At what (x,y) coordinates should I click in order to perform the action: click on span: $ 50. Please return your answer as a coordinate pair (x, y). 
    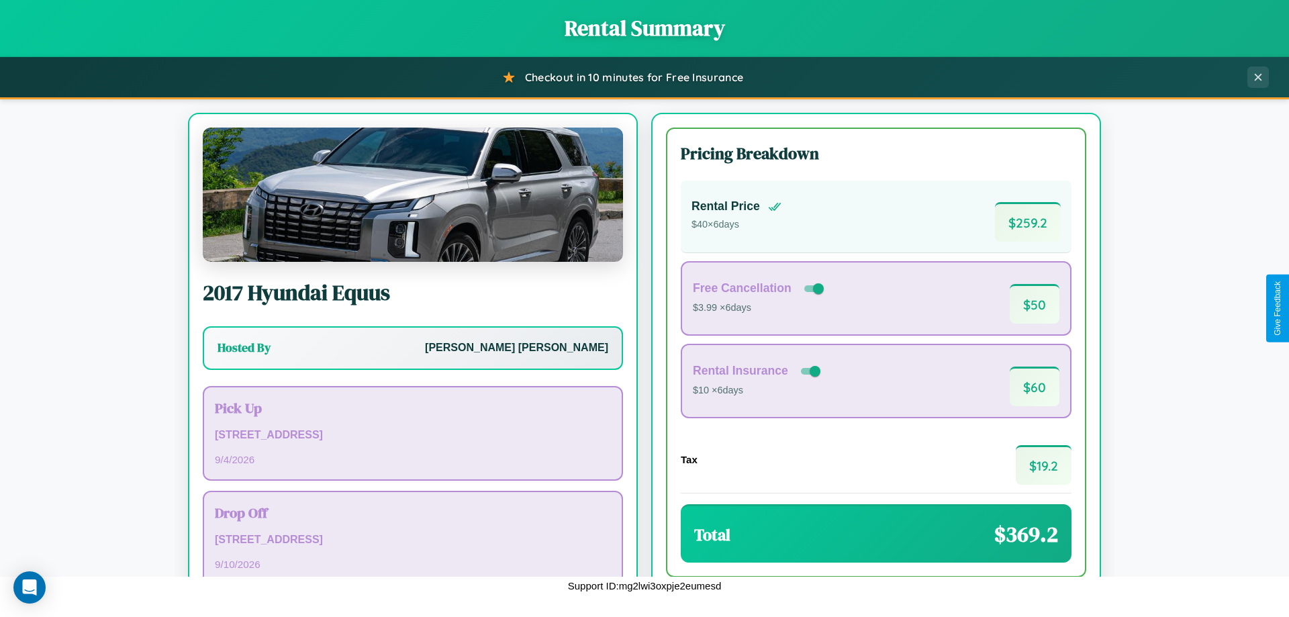
    Looking at the image, I should click on (1034, 303).